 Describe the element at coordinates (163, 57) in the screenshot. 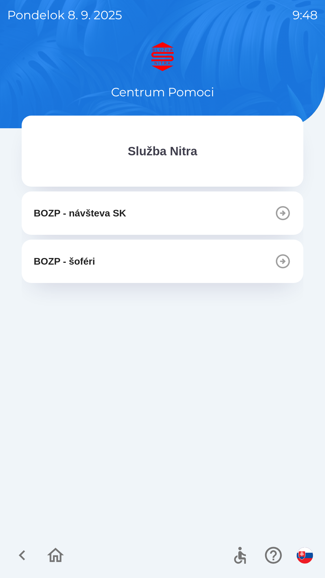

I see `img: Logo` at that location.